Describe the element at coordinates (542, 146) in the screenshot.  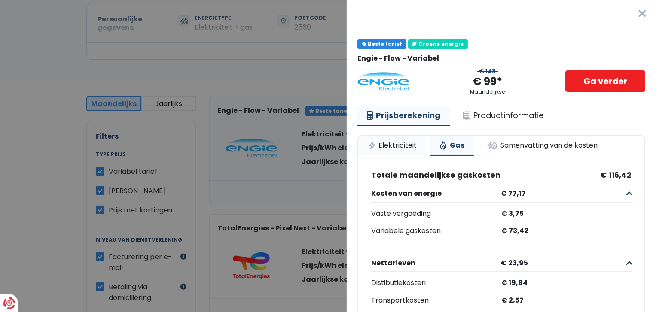
I see `a: Samenvatting van de kosten` at that location.